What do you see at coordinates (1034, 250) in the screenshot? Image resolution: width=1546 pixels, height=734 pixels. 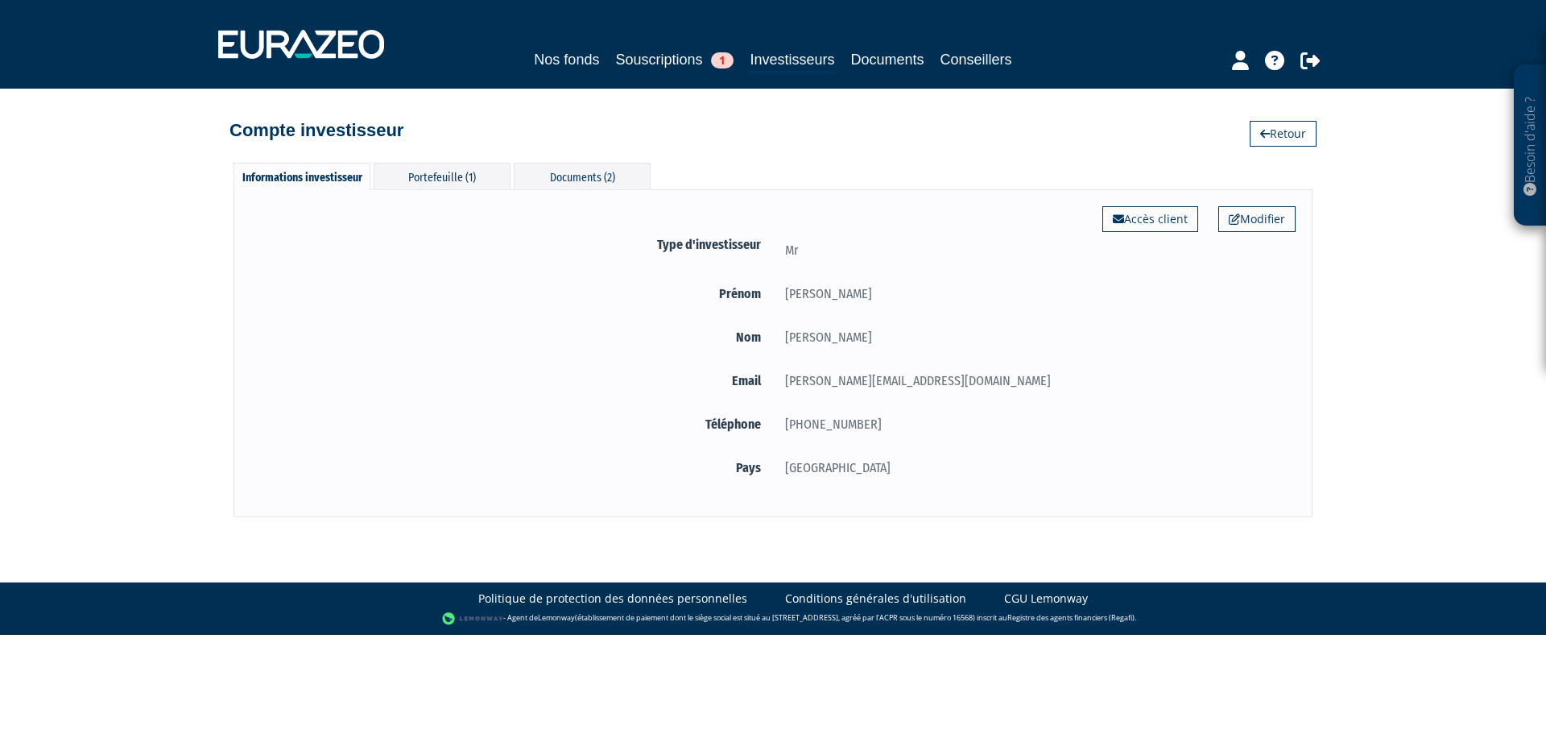 I see `div: Mr` at bounding box center [1034, 250].